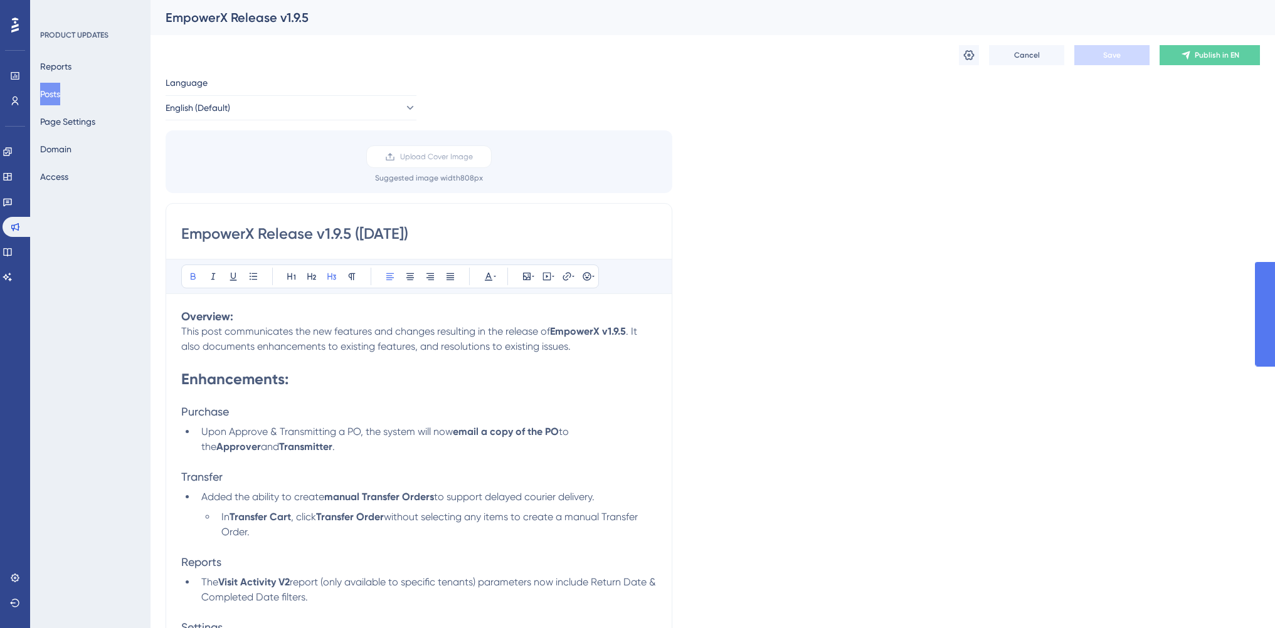 The width and height of the screenshot is (1275, 628). I want to click on strong: Approver, so click(238, 446).